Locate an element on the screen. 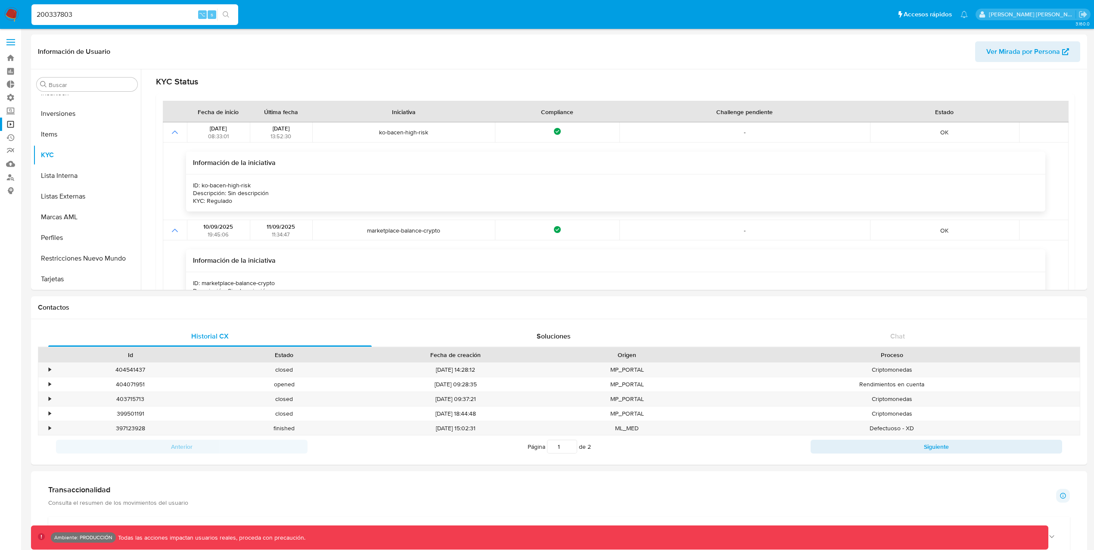 Image resolution: width=1094 pixels, height=550 pixels. span: Accesos rápidos is located at coordinates (927, 14).